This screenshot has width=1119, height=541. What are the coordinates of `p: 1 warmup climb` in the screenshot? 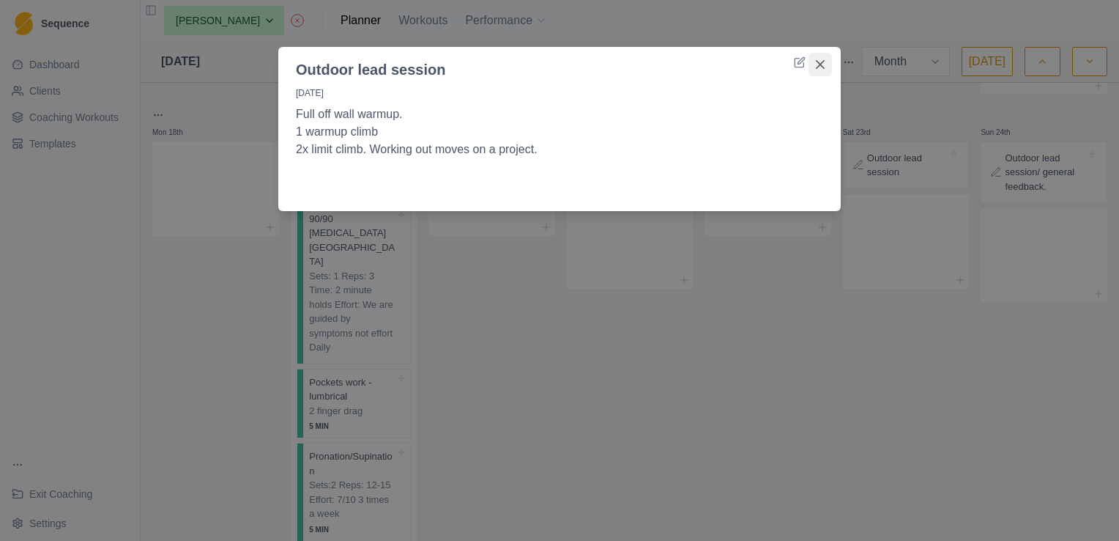 It's located at (560, 132).